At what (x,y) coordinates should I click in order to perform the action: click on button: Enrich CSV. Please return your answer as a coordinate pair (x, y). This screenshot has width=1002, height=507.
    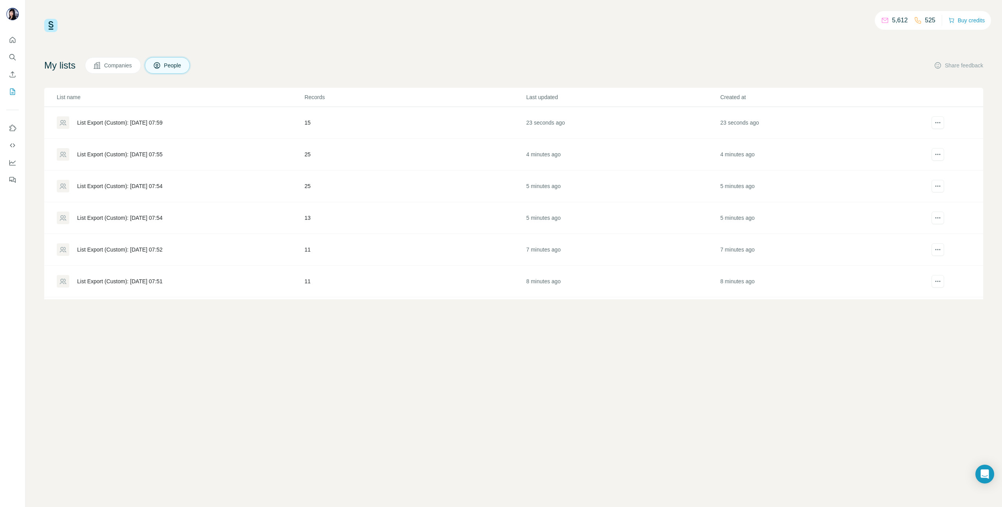
    Looking at the image, I should click on (13, 74).